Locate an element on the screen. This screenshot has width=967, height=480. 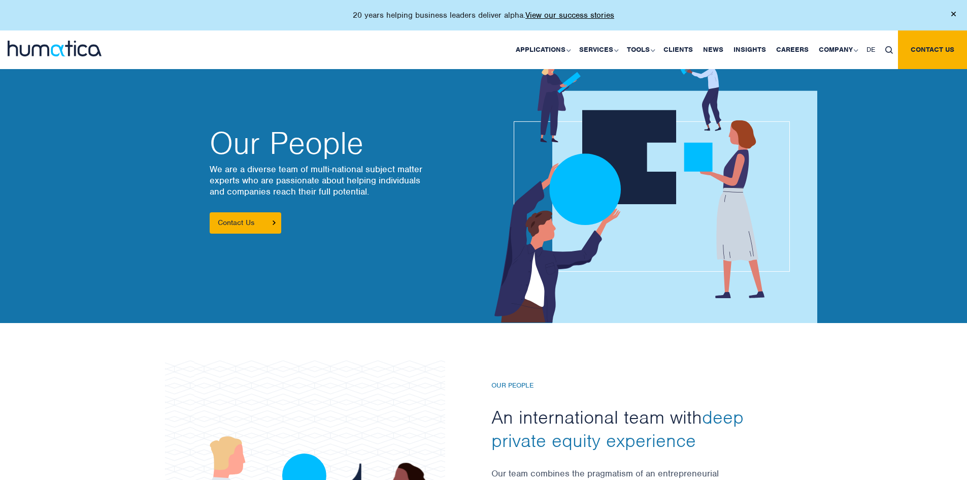
a: Contact us is located at coordinates (933, 50).